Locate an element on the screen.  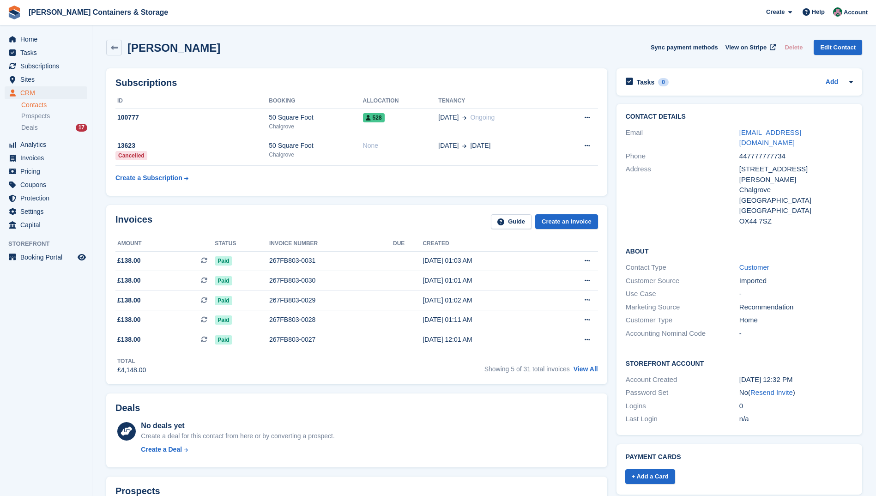
div: 17 is located at coordinates (81, 128).